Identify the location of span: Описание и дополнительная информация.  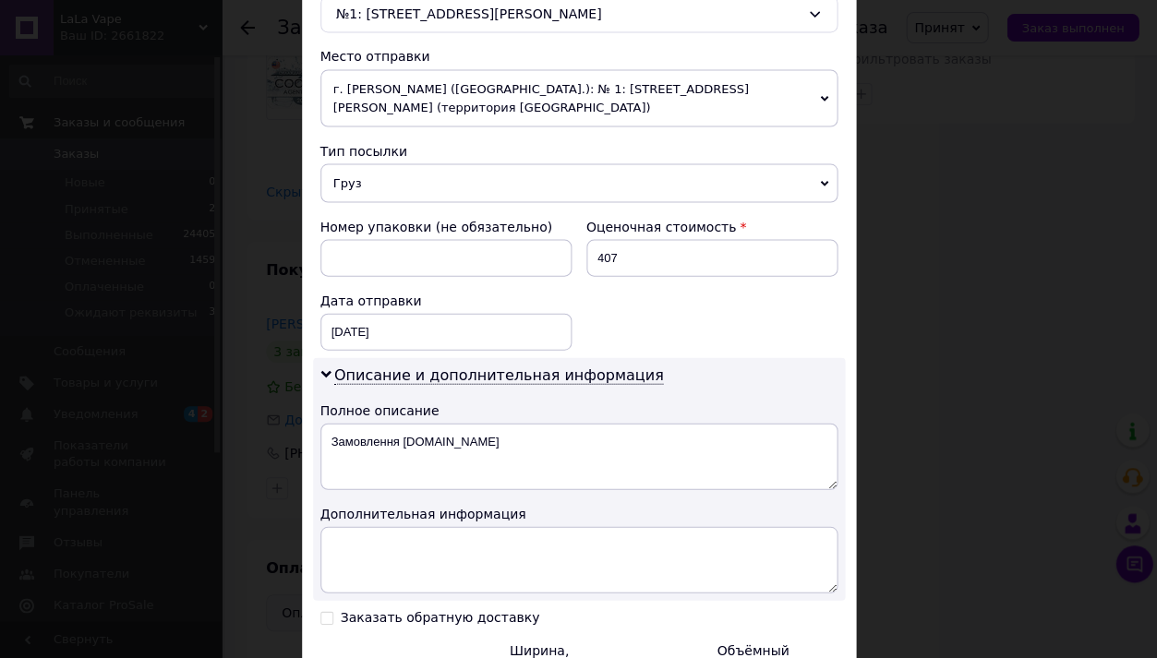
(498, 375).